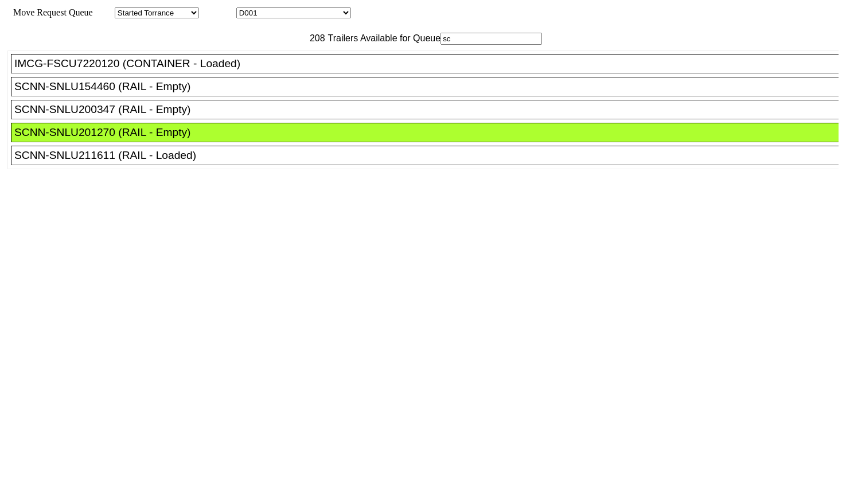 Image resolution: width=846 pixels, height=491 pixels. I want to click on span: Trailers Available for Queue, so click(383, 38).